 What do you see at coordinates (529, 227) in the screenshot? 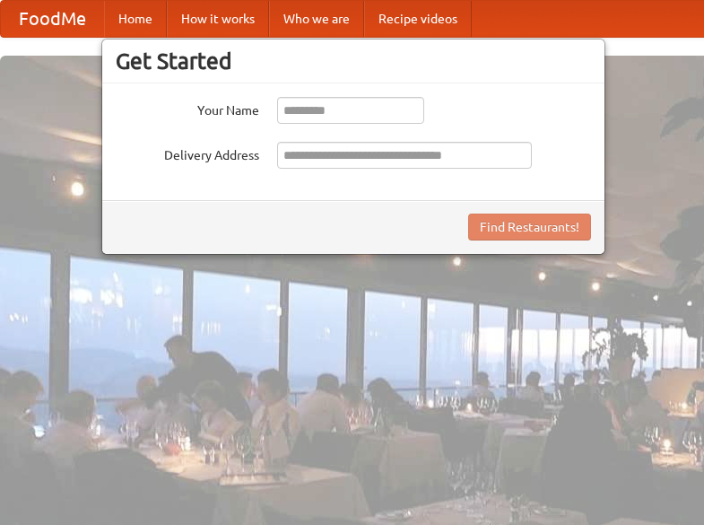
I see `button: Find Restaurants!` at bounding box center [529, 227].